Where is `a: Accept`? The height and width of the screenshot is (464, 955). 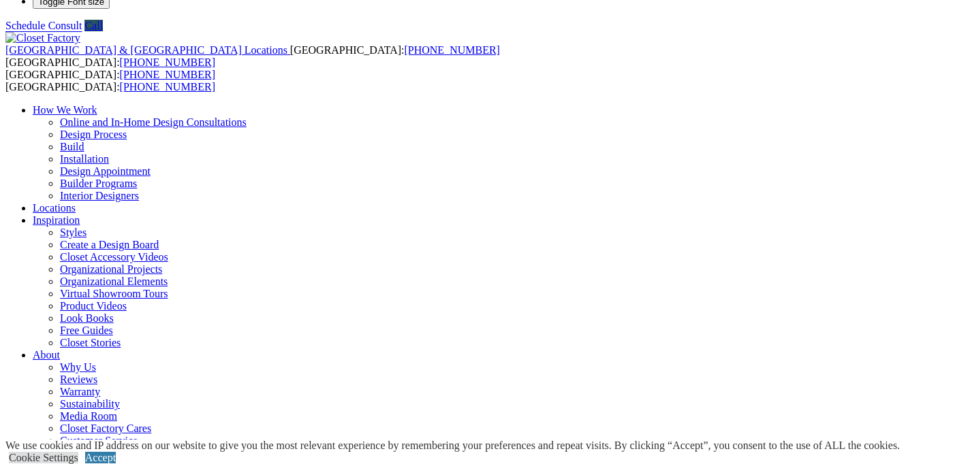 a: Accept is located at coordinates (100, 458).